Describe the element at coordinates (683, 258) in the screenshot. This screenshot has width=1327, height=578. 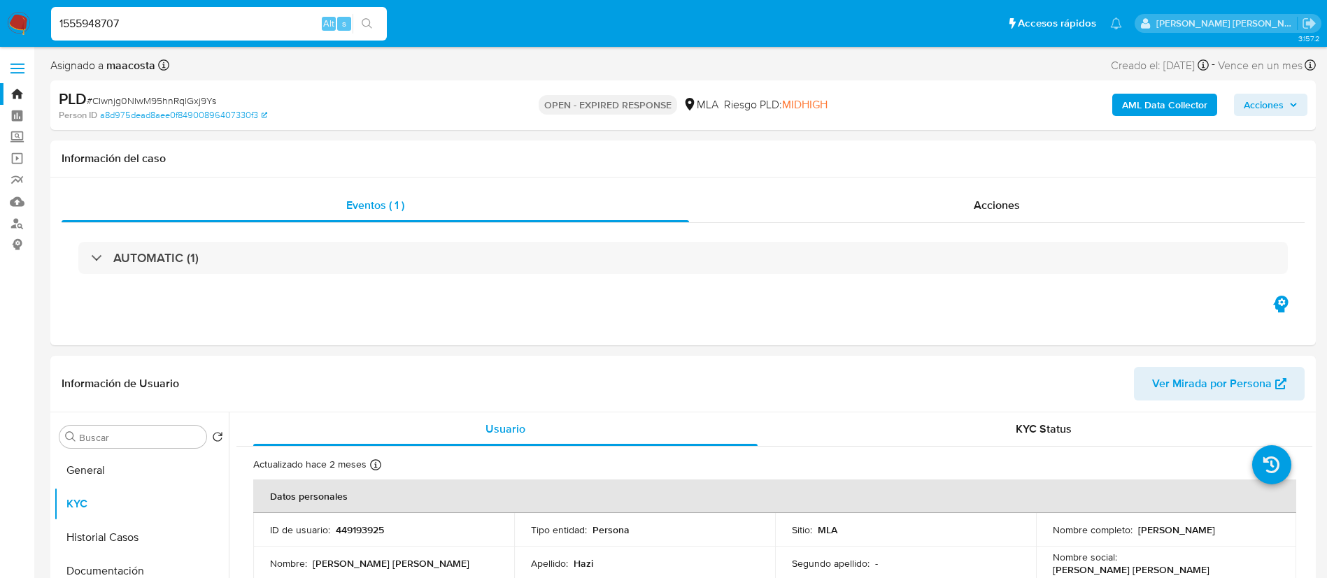
I see `div: AUTOMATIC (1)` at that location.